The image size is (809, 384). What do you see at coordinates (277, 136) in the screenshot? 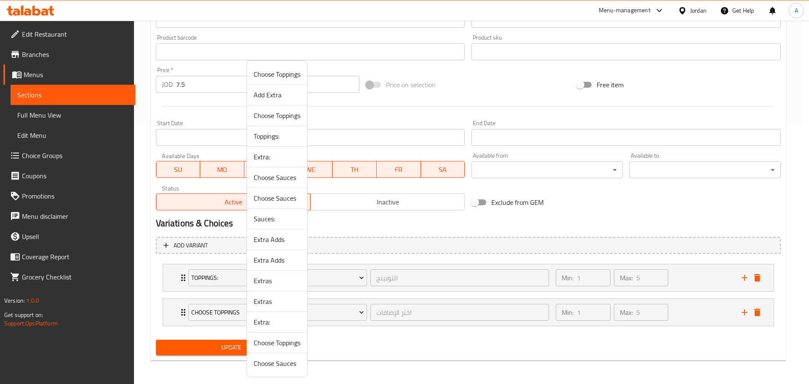
I see `span: Toppings:` at bounding box center [277, 136].